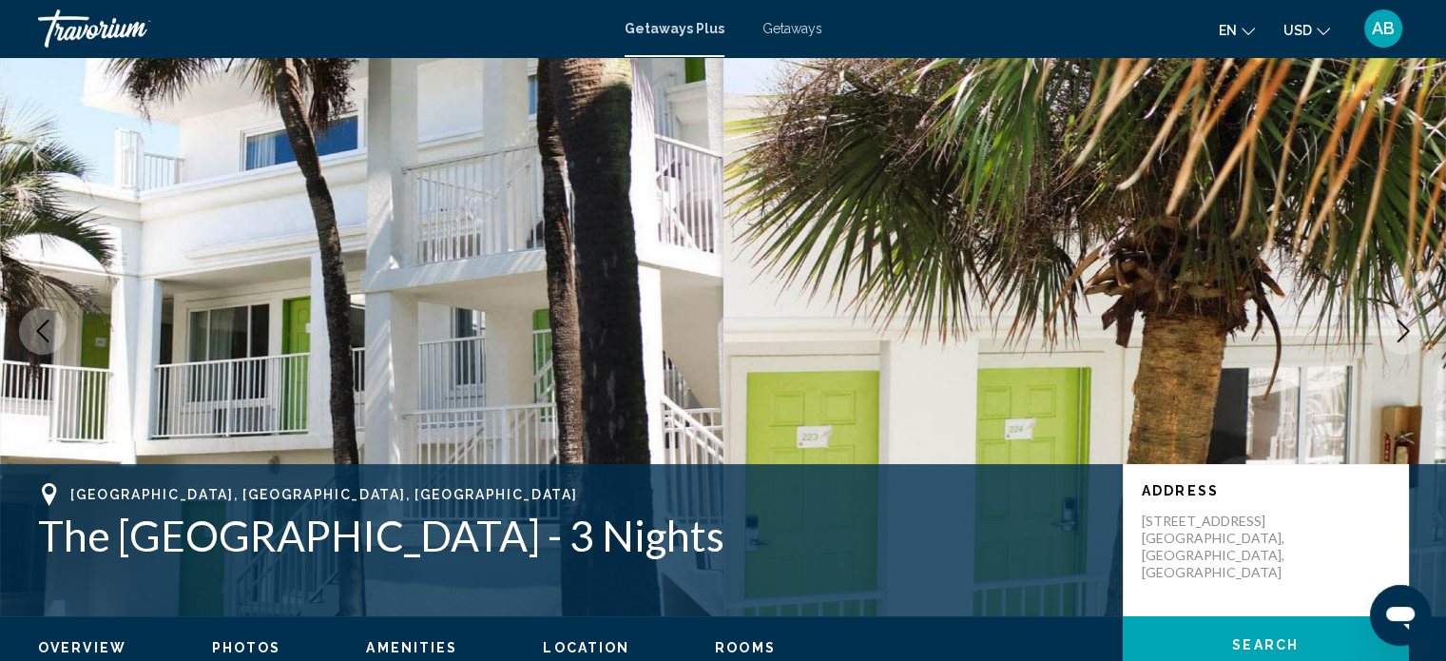 The width and height of the screenshot is (1446, 661). What do you see at coordinates (1266, 646) in the screenshot?
I see `span: Search` at bounding box center [1266, 646].